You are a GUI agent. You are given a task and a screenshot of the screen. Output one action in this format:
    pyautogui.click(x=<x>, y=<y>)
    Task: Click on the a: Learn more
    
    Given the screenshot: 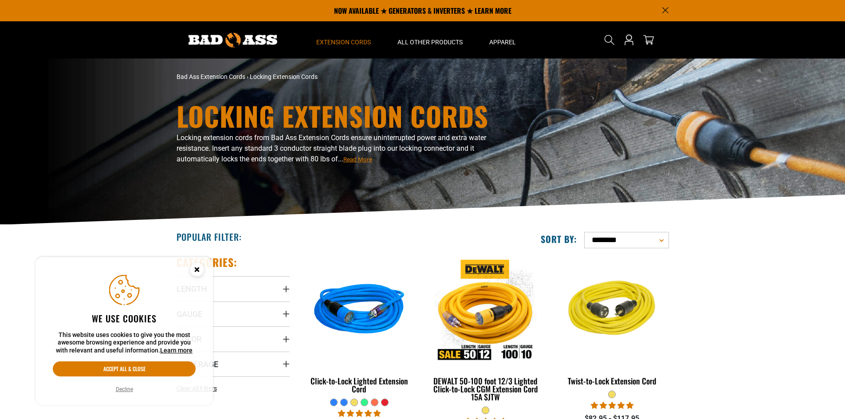 What is the action you would take?
    pyautogui.click(x=176, y=351)
    